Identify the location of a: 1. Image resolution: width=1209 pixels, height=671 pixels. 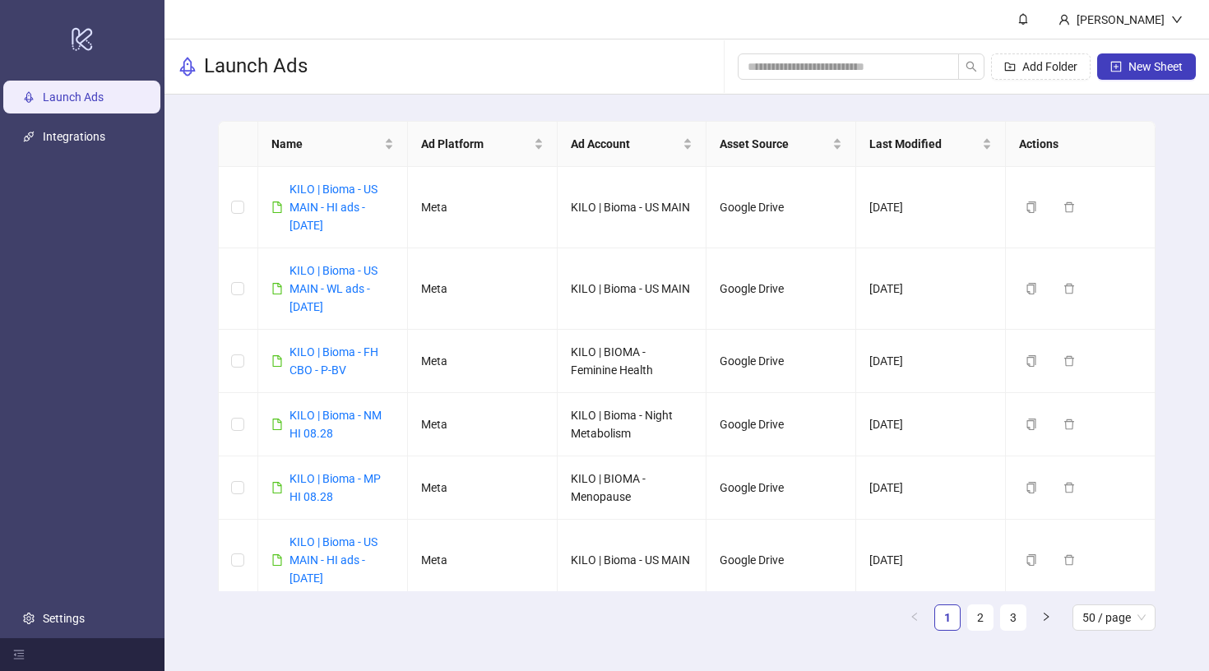
(947, 617).